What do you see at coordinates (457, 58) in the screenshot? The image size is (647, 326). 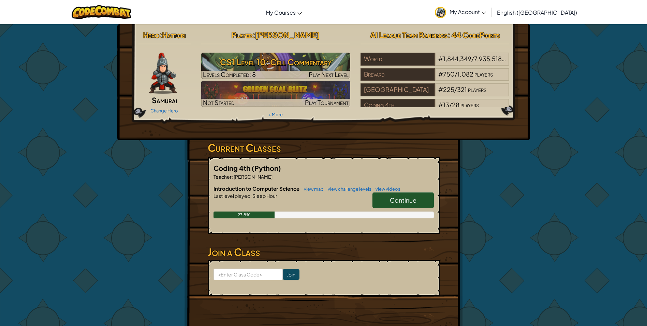 I see `span: 1,844,349` at bounding box center [457, 58].